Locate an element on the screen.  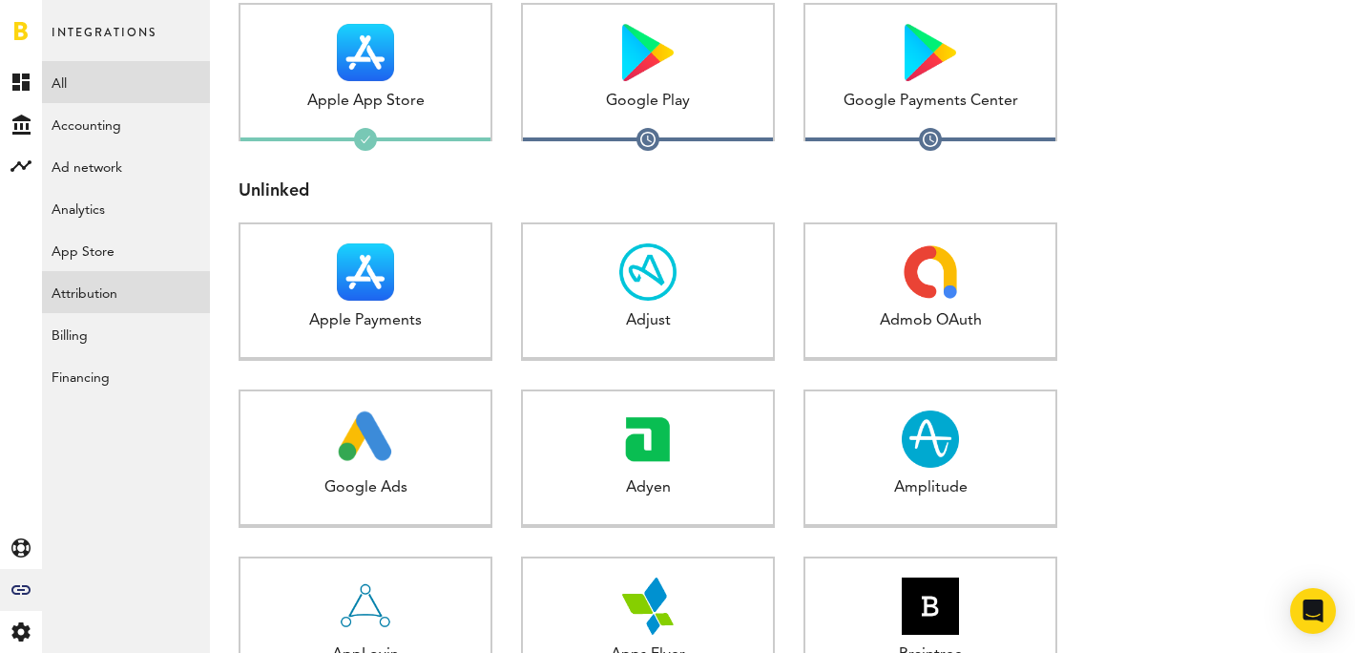
div: Google Play is located at coordinates (648, 101).